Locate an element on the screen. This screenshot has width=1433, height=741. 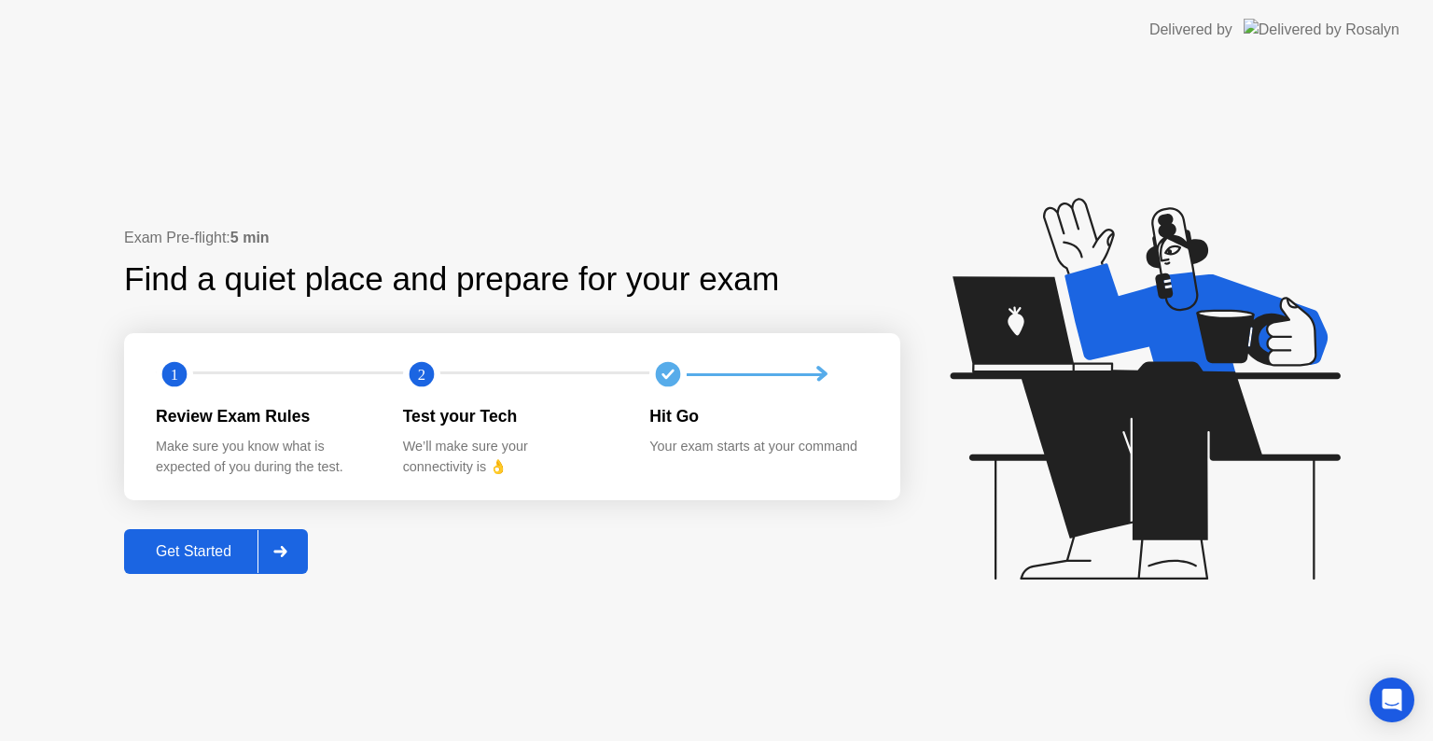
div: Test your Tech is located at coordinates (511, 416).